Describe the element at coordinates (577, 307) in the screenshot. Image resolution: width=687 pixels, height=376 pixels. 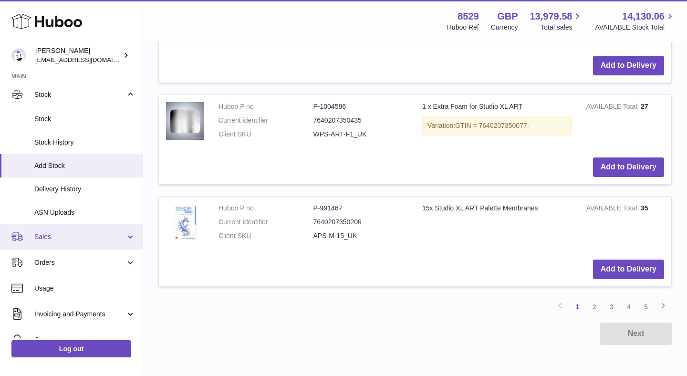
I see `a: 1` at that location.